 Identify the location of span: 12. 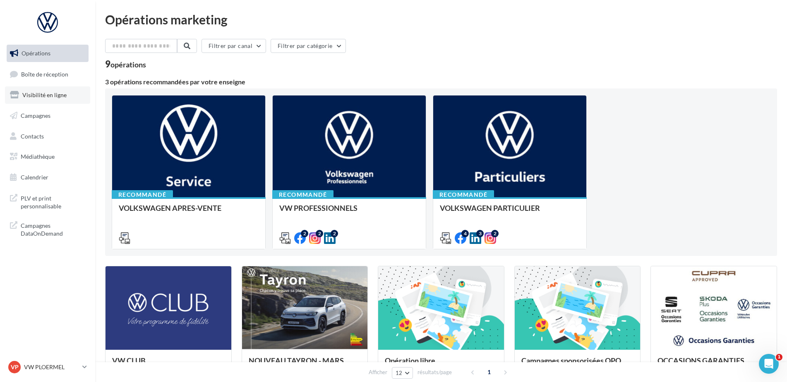
(399, 373).